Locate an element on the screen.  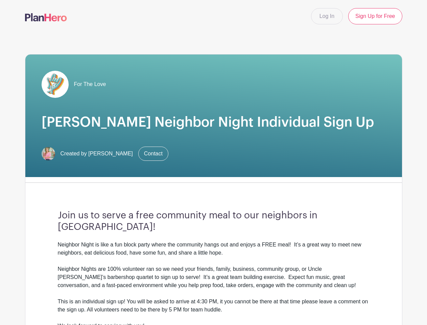
img: 2x2%20headshot.png is located at coordinates (48, 154).